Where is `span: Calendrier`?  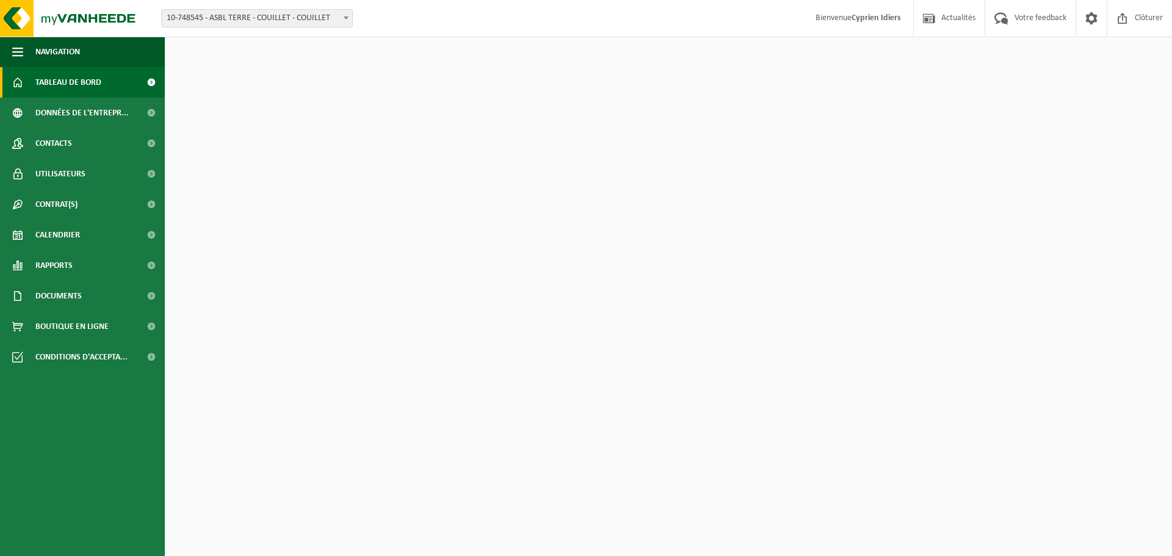 span: Calendrier is located at coordinates (57, 235).